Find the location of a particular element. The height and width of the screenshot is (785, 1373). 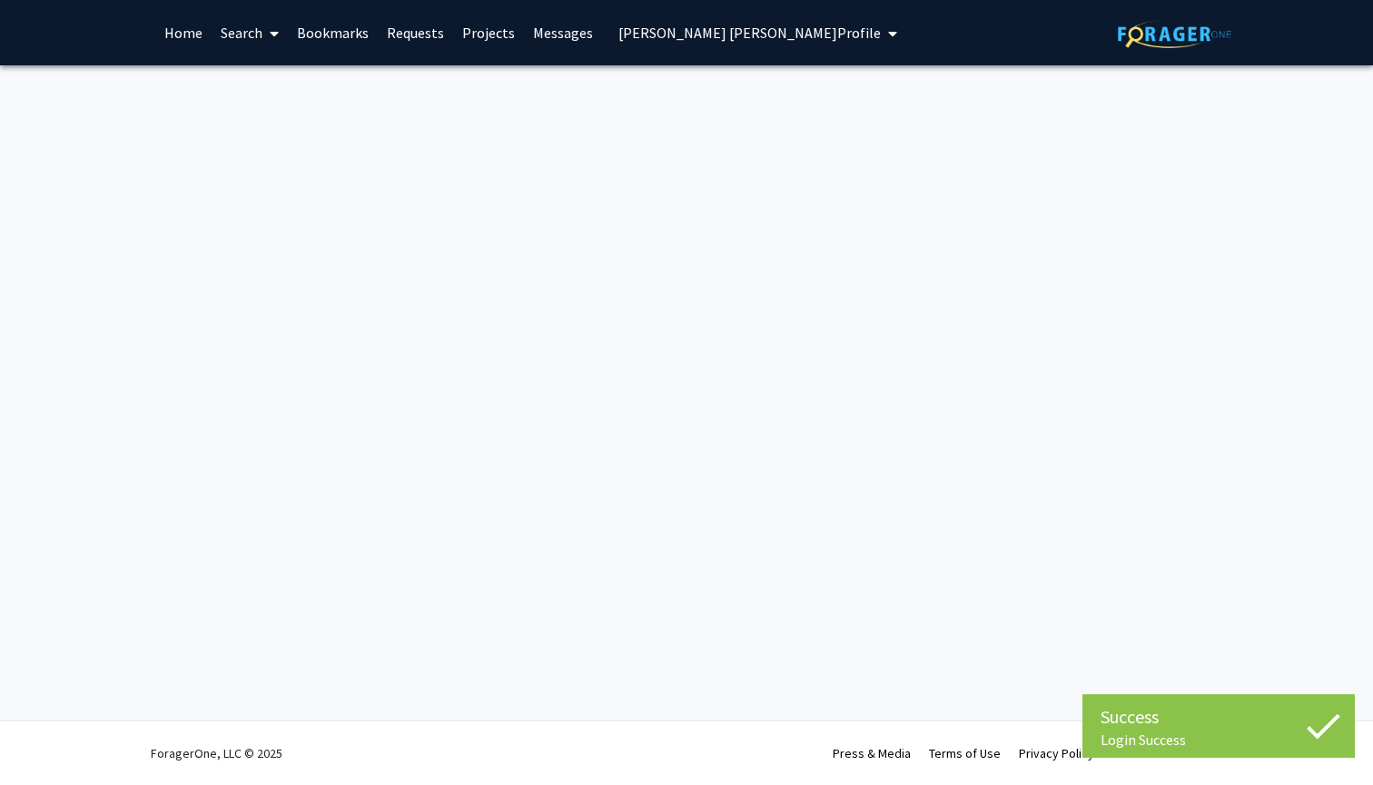

a: Search is located at coordinates (250, 33).